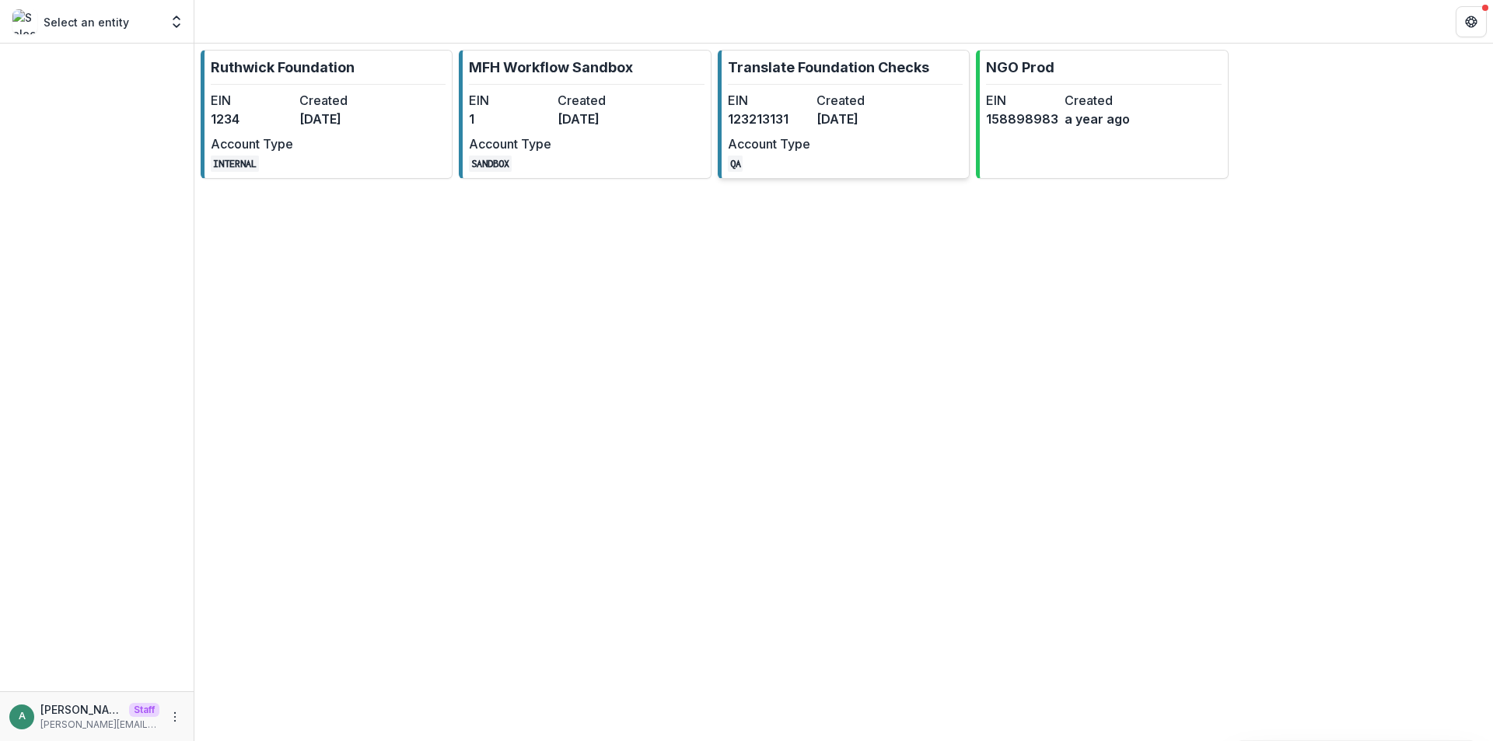 Image resolution: width=1493 pixels, height=741 pixels. I want to click on a: NGO ProdEIN158898983Createda year ago, so click(1102, 114).